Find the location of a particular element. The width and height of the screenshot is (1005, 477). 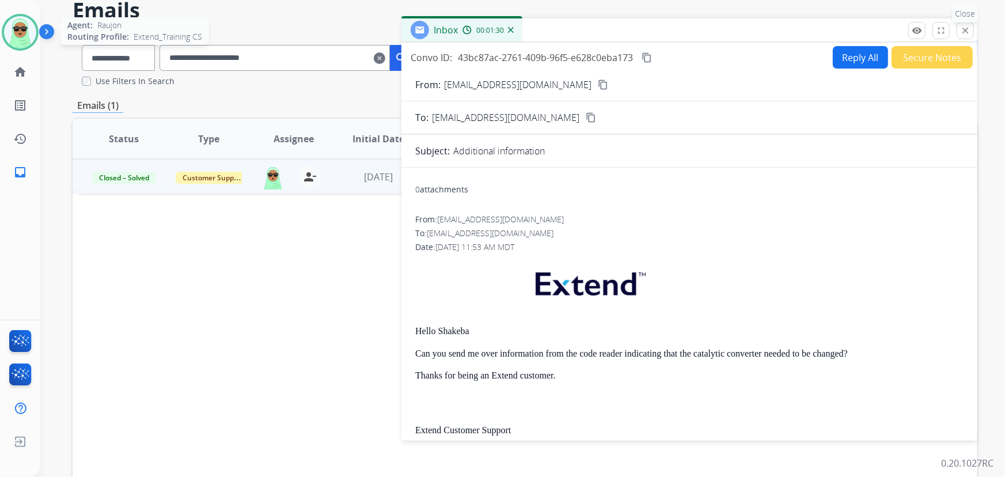

button: Reply All is located at coordinates (861, 57).